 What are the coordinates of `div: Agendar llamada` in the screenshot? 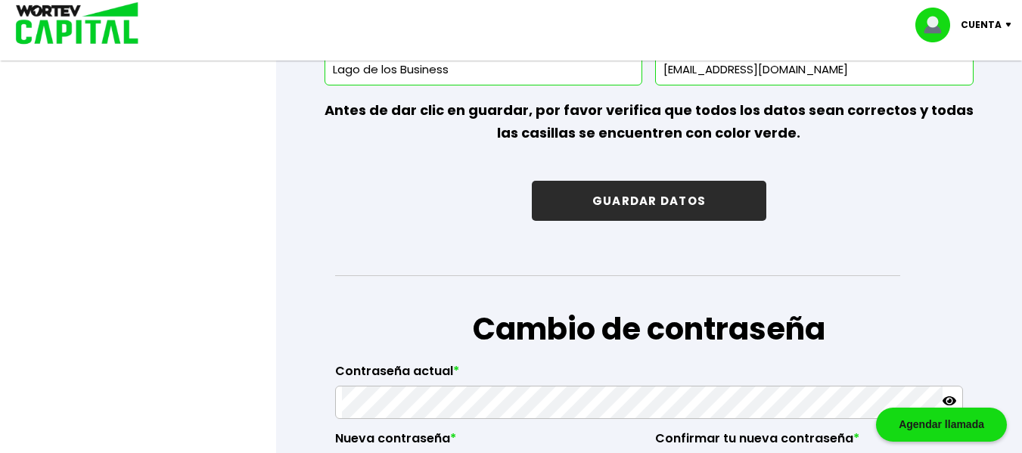 It's located at (941, 424).